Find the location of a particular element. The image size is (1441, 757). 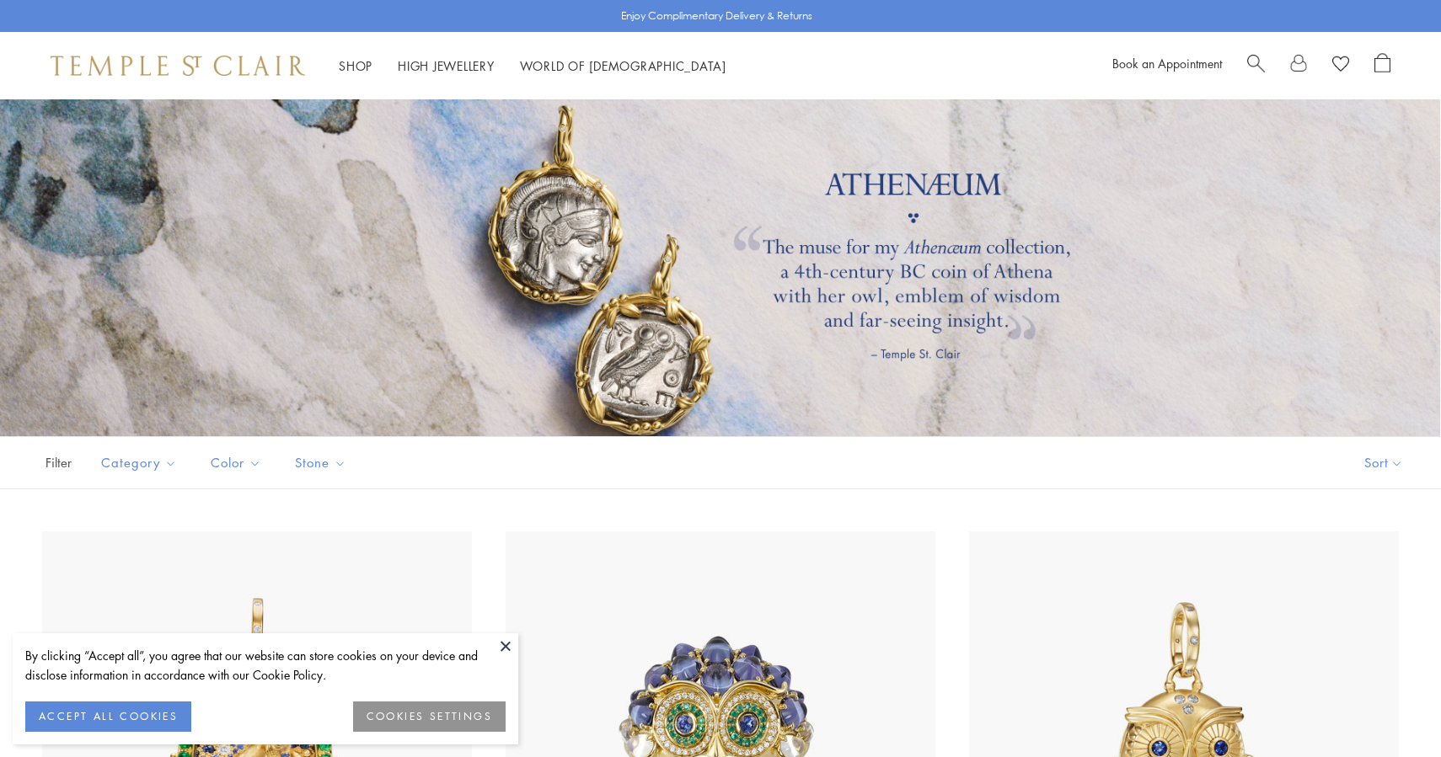

button: ACCEPT ALL COOKIES is located at coordinates (108, 717).